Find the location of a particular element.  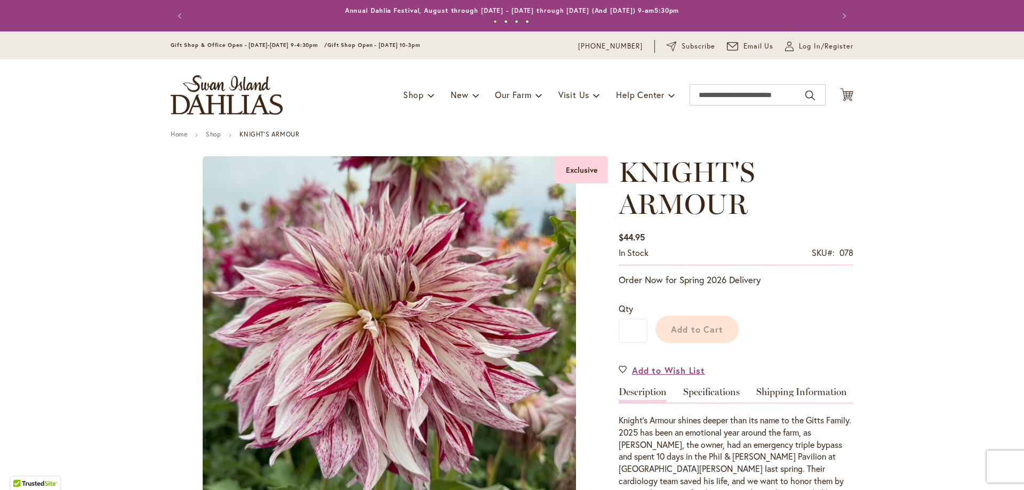

span: Our Farm is located at coordinates (513, 94).